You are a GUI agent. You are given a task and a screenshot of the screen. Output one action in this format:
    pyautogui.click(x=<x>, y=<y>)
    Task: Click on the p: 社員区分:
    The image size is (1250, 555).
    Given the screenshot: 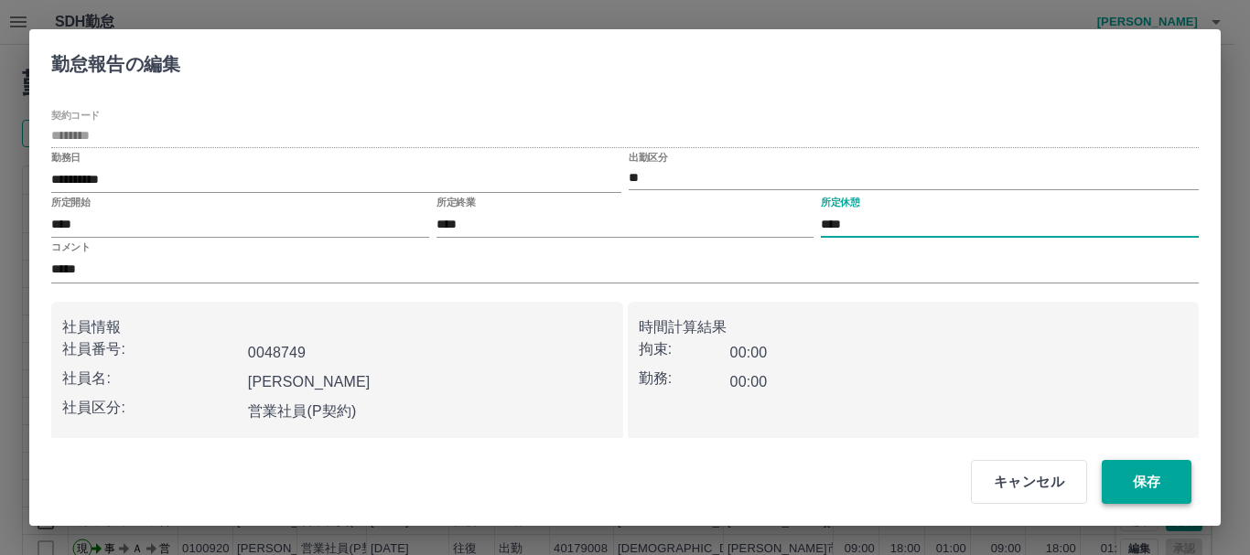 What is the action you would take?
    pyautogui.click(x=151, y=408)
    